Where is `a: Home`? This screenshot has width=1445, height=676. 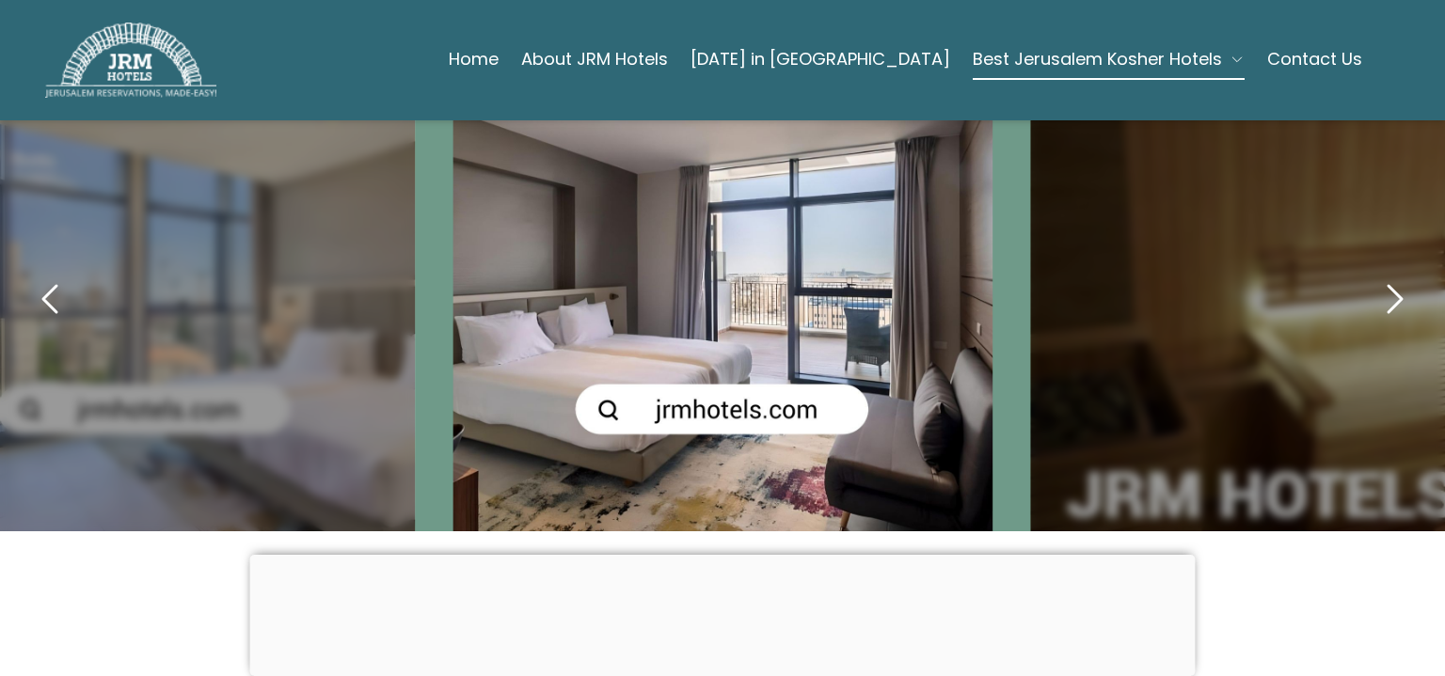 a: Home is located at coordinates (473, 59).